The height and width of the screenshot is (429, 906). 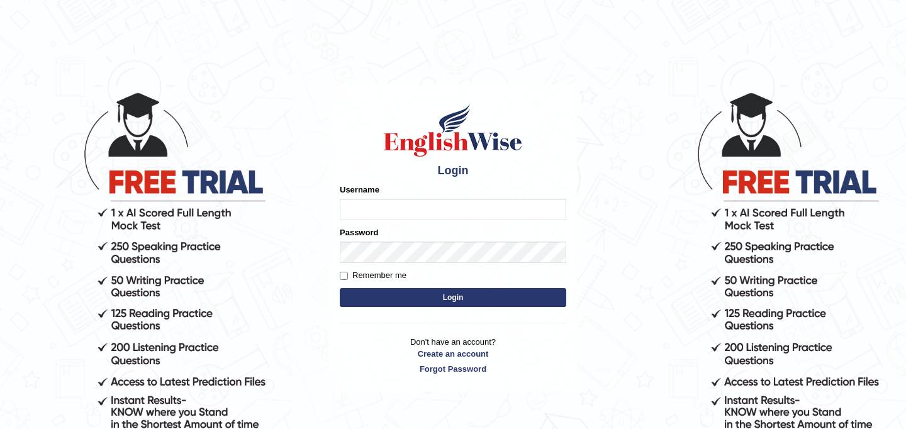 I want to click on a: Forgot Password, so click(x=453, y=369).